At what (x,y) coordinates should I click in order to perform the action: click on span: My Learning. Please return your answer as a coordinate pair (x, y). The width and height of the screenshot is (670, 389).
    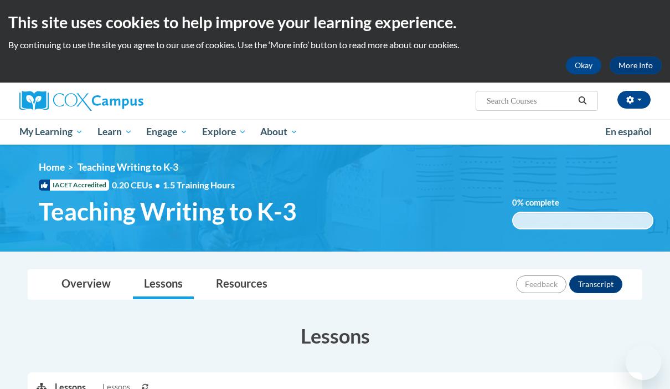
    Looking at the image, I should click on (51, 132).